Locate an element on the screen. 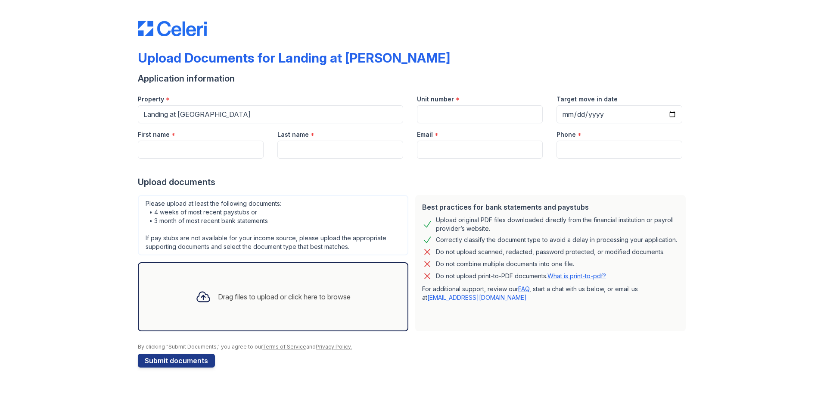  div: Drag files to upload or click here to browse is located at coordinates (284, 296).